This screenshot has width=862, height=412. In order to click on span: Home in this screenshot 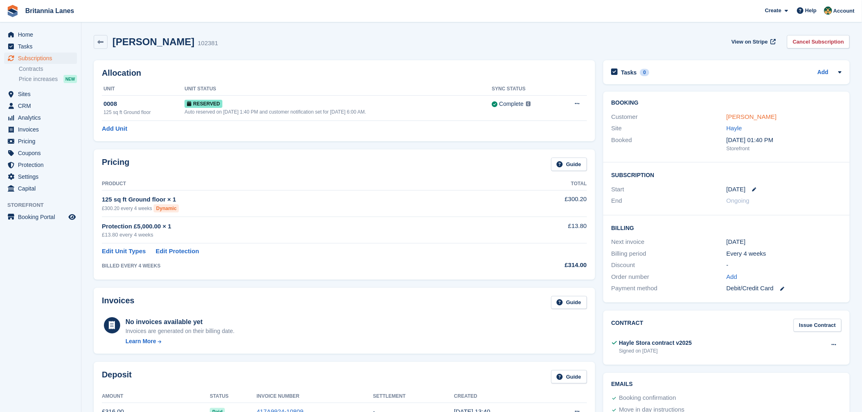, I will do `click(42, 35)`.